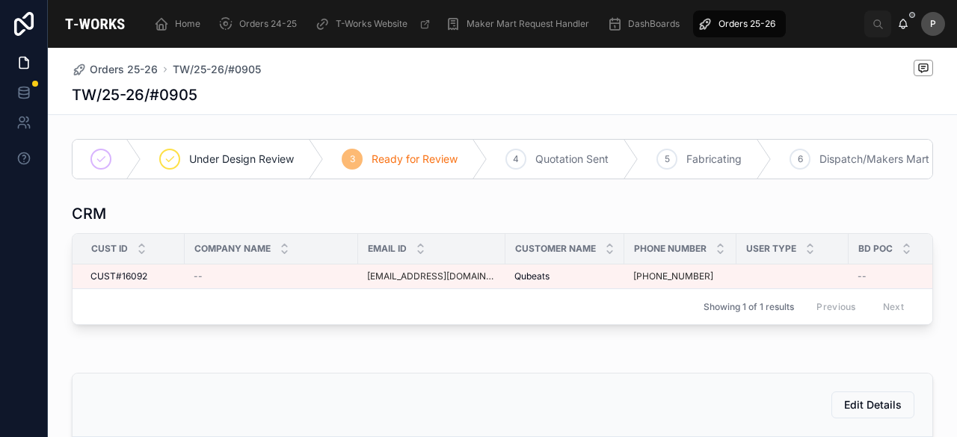  What do you see at coordinates (933, 24) in the screenshot?
I see `span: P` at bounding box center [933, 24].